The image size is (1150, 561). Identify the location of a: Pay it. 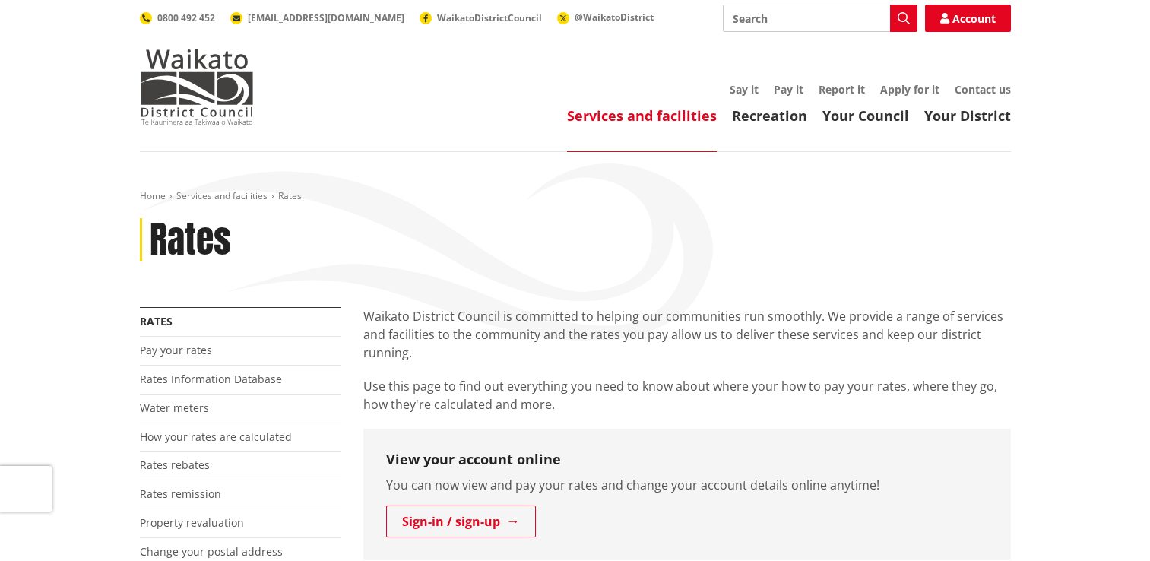
(788, 89).